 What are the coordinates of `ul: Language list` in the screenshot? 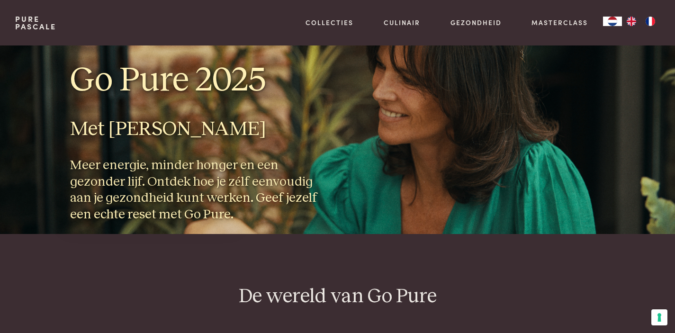 It's located at (641, 21).